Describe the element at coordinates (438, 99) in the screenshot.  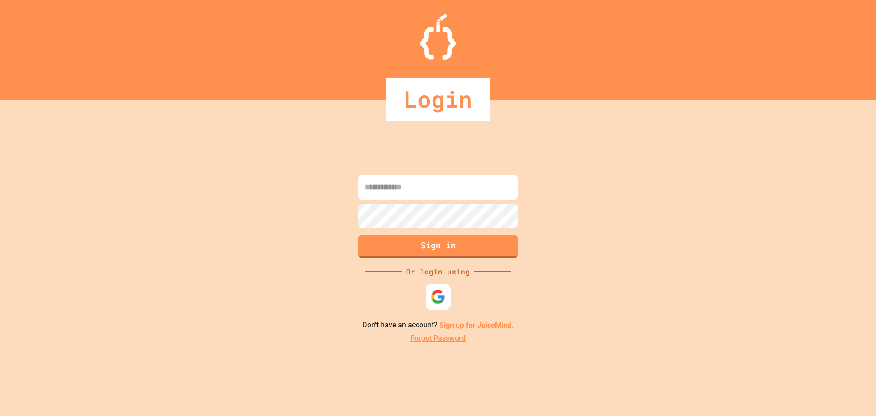
I see `div: Login` at that location.